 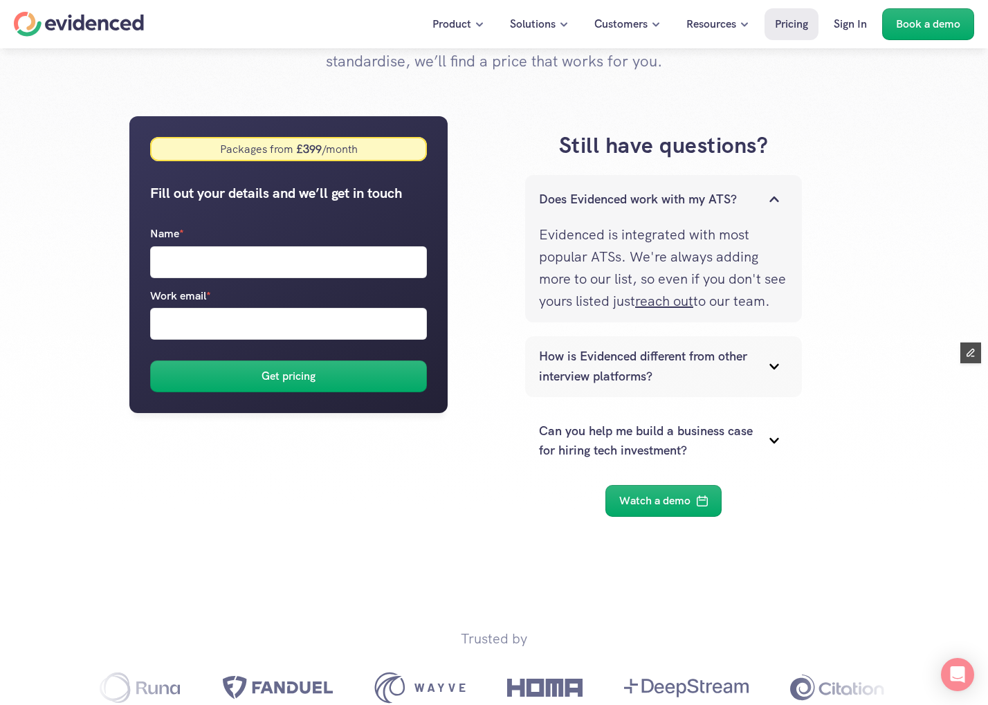 What do you see at coordinates (167, 234) in the screenshot?
I see `p: Name` at bounding box center [167, 234].